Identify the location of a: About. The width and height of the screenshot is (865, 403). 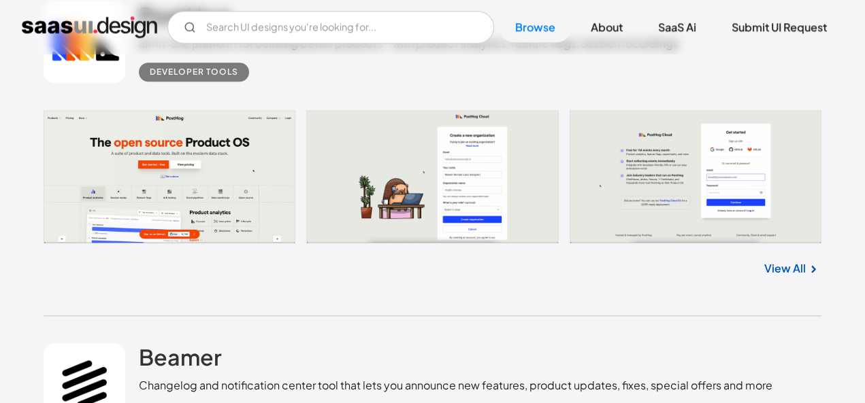
(606, 27).